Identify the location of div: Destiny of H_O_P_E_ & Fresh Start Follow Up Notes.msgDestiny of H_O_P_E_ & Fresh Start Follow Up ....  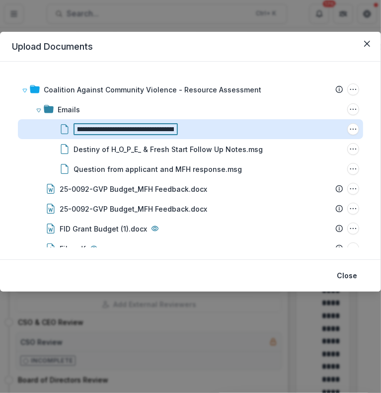
(190, 149).